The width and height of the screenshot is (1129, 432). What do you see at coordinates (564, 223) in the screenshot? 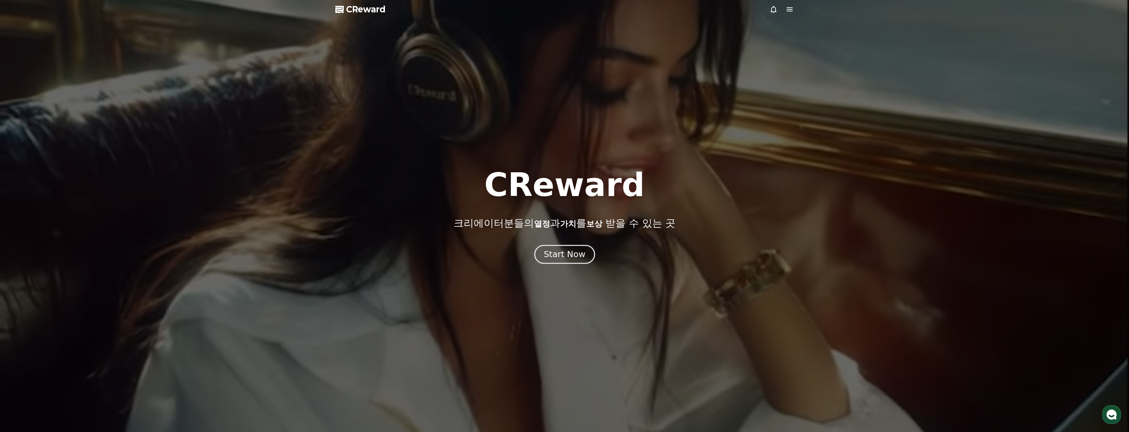
I see `p: 크리에이터분들의 과 를 받을 수 있는 곳` at bounding box center [564, 223].